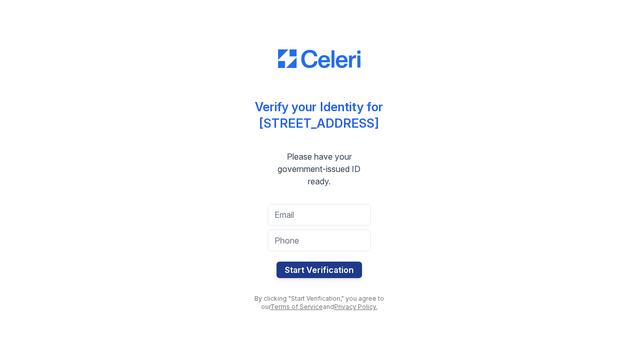  Describe the element at coordinates (297, 307) in the screenshot. I see `a: Terms of Service` at that location.